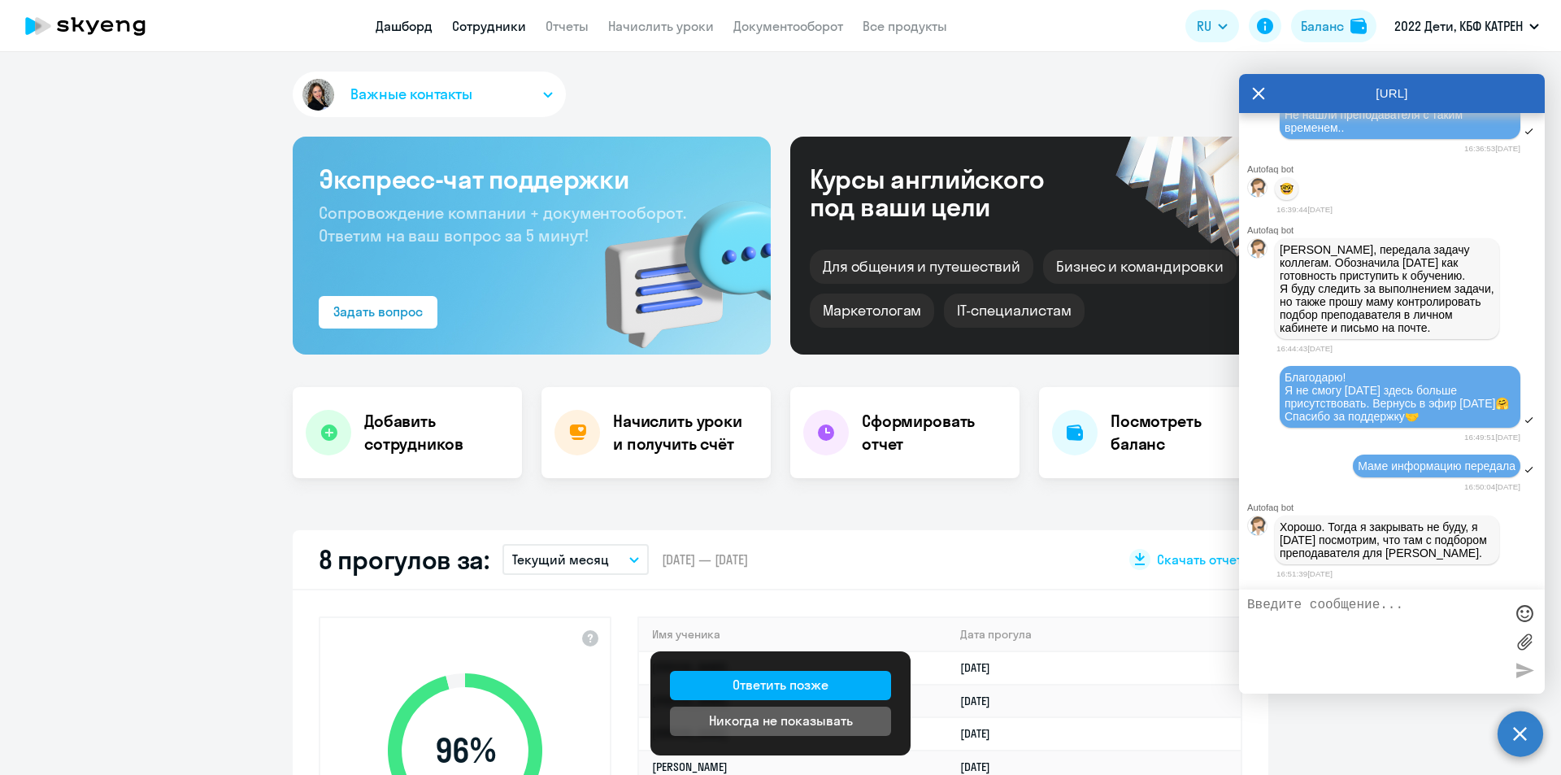 This screenshot has width=1561, height=775. I want to click on div: Ответить позже, so click(781, 685).